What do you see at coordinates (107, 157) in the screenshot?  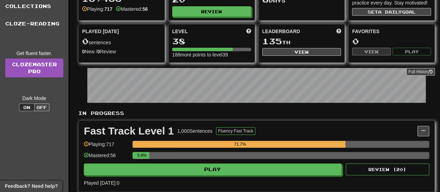 I see `div: Mastered: 56` at bounding box center [107, 157].